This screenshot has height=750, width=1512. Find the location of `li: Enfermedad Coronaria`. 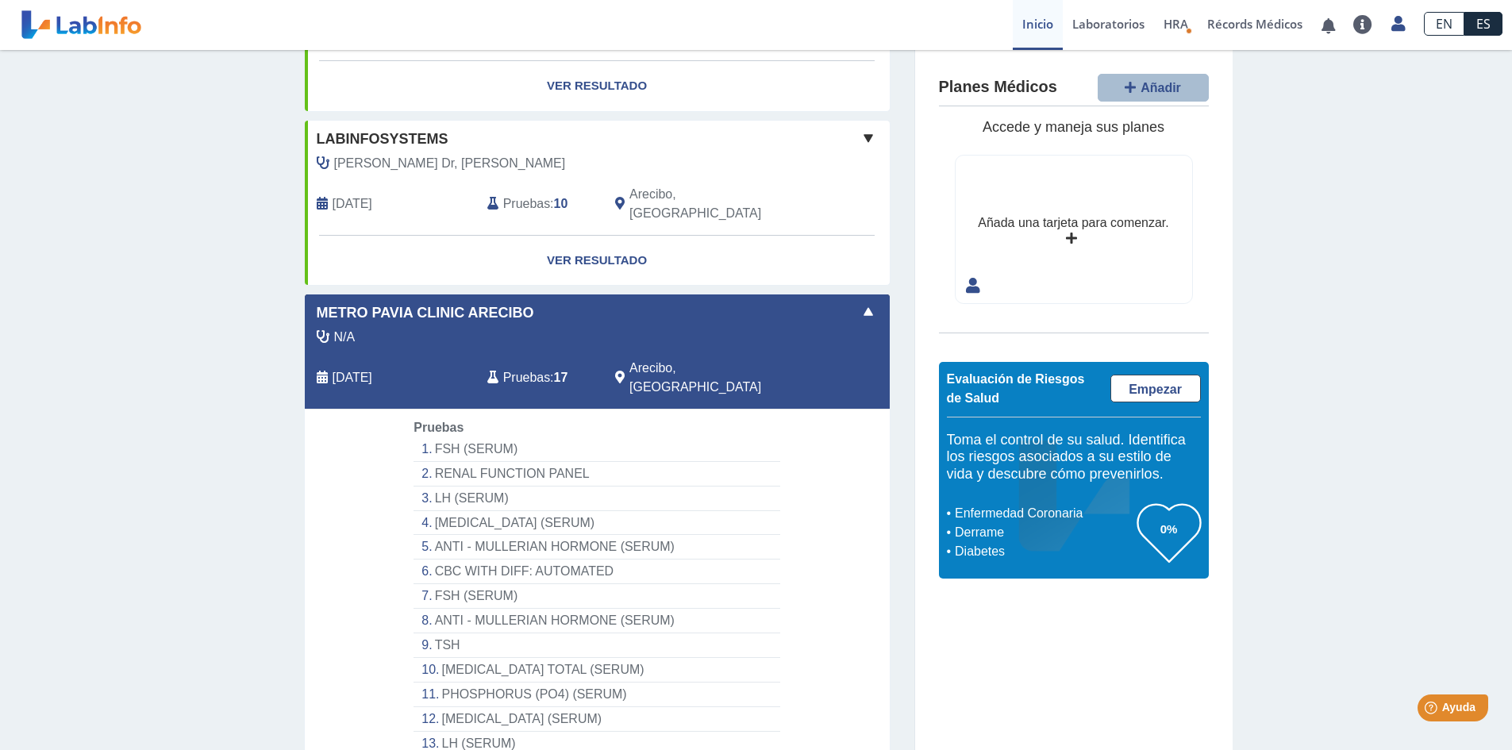

li: Enfermedad Coronaria is located at coordinates (1044, 514).